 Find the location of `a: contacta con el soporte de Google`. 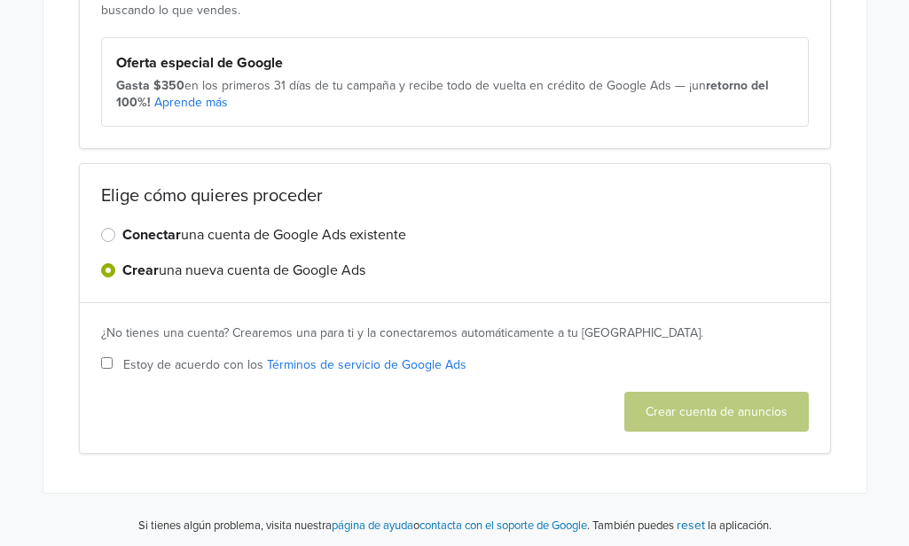

a: contacta con el soporte de Google is located at coordinates (503, 526).